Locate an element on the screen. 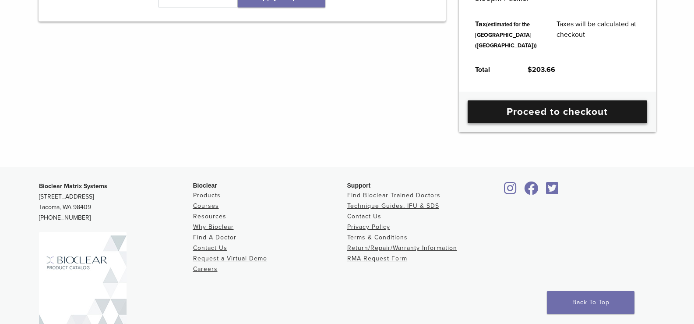  a: Privacy Policy is located at coordinates (369, 226).